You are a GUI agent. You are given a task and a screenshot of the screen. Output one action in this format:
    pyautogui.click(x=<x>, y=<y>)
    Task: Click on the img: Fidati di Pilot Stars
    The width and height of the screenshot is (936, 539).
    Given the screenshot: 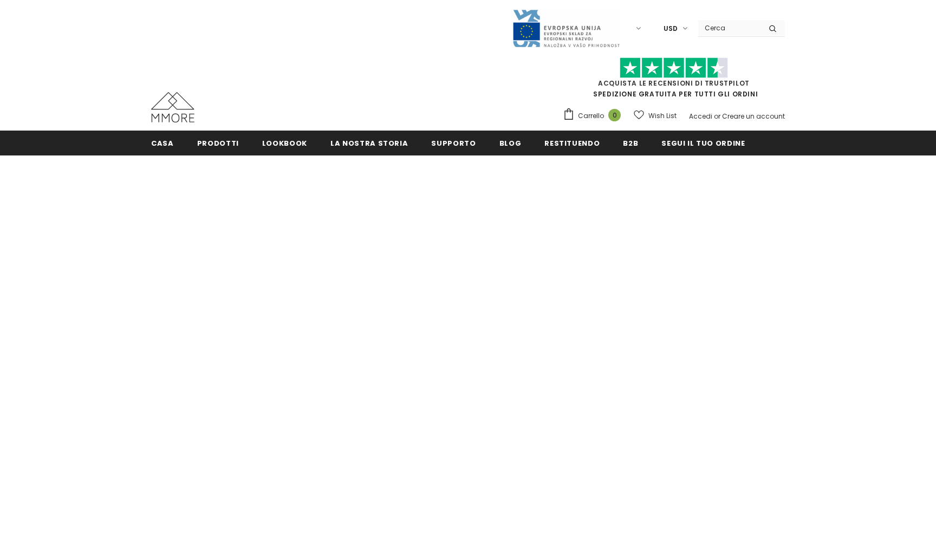 What is the action you would take?
    pyautogui.click(x=674, y=68)
    